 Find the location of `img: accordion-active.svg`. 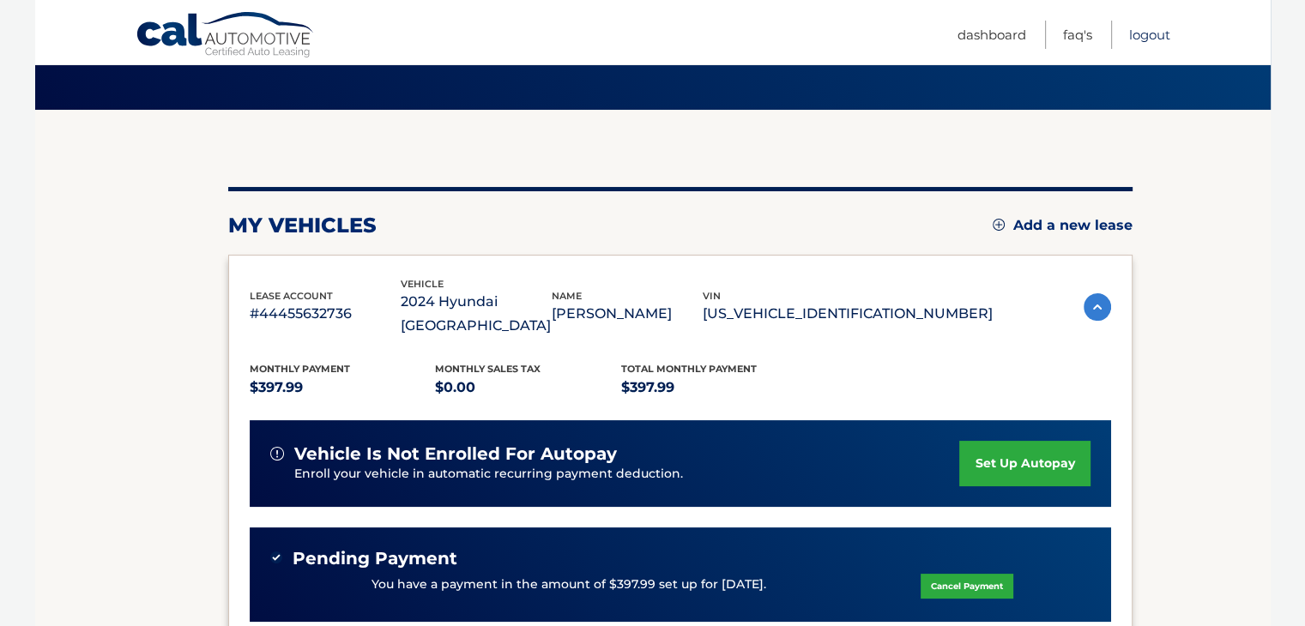

img: accordion-active.svg is located at coordinates (1097, 307).